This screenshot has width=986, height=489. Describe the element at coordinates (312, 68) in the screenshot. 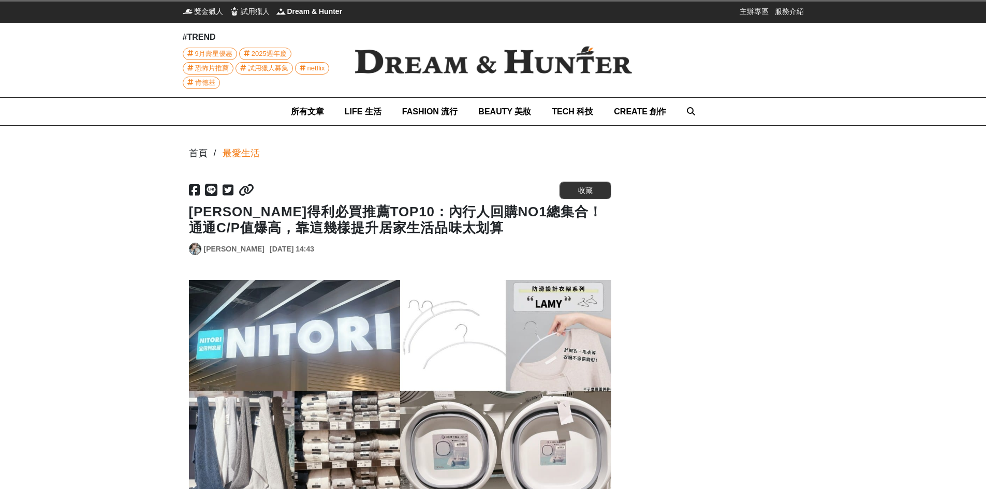

I see `a: netflix` at that location.